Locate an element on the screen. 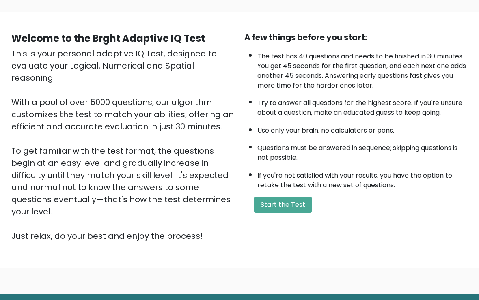 This screenshot has height=300, width=479. div: A few things before you start: is located at coordinates (356, 38).